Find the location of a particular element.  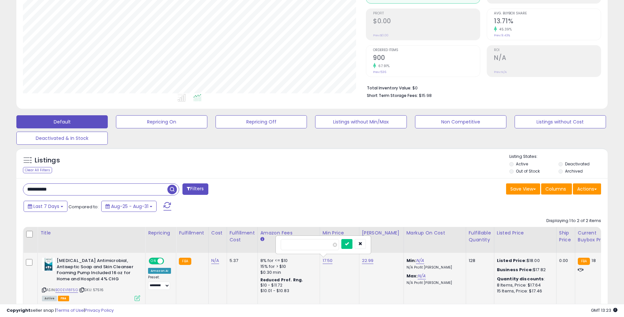

button: Aug-25 - Aug-31 is located at coordinates (129, 206).